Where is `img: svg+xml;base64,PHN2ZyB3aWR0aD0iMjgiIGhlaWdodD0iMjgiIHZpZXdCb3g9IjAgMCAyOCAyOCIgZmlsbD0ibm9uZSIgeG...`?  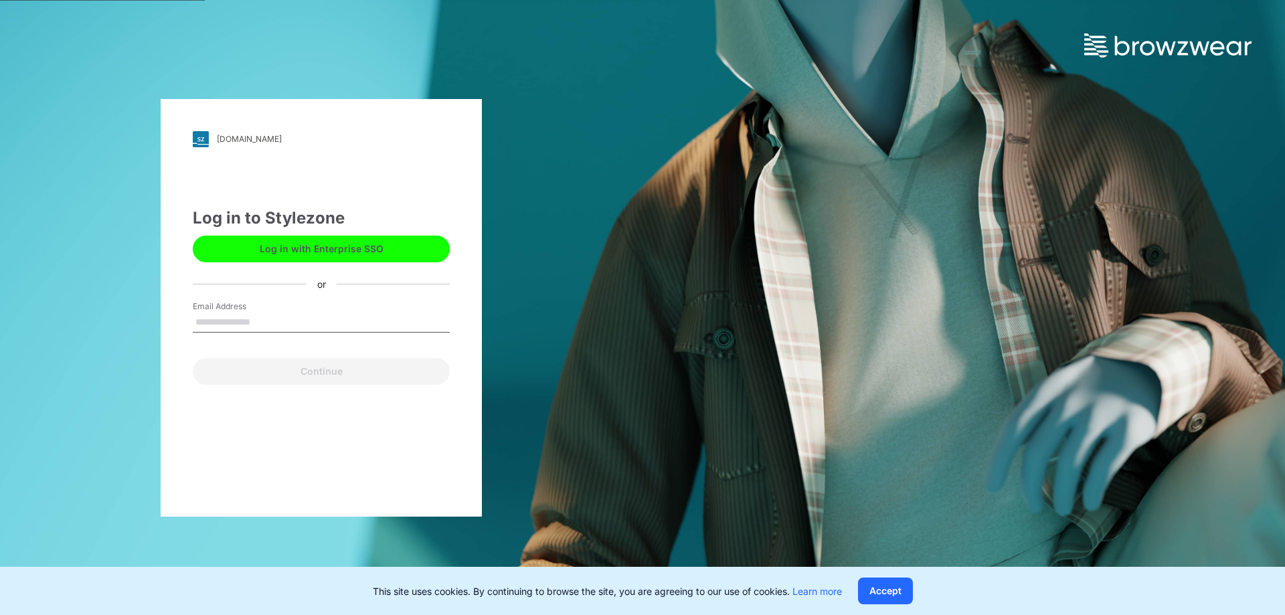 img: svg+xml;base64,PHN2ZyB3aWR0aD0iMjgiIGhlaWdodD0iMjgiIHZpZXdCb3g9IjAgMCAyOCAyOCIgZmlsbD0ibm9uZSIgeG... is located at coordinates (201, 139).